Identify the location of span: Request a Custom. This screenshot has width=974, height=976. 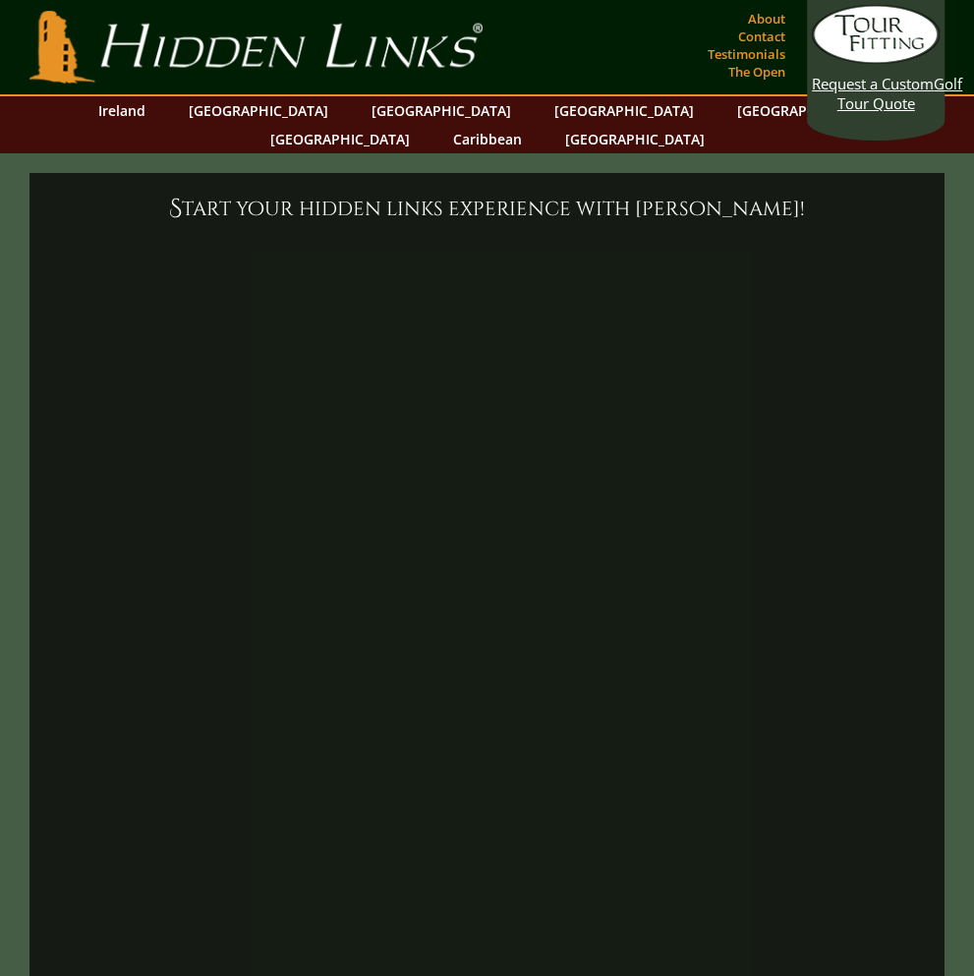
(873, 84).